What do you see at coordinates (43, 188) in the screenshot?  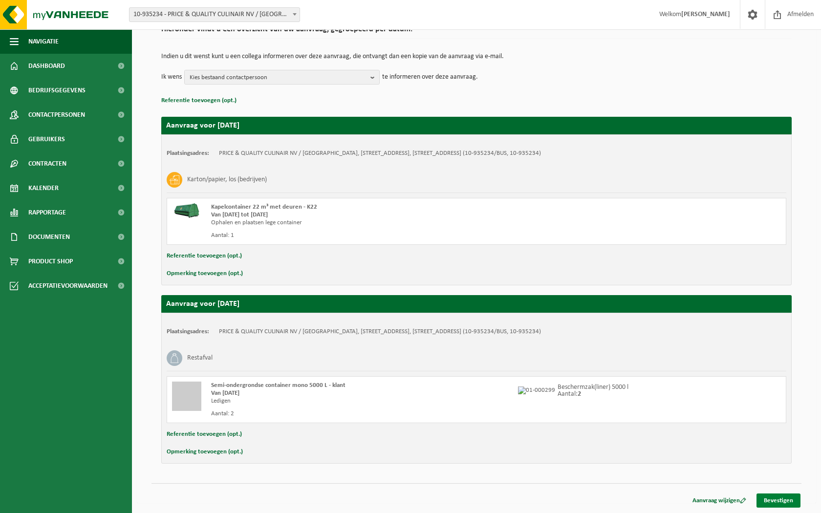 I see `span: Kalender` at bounding box center [43, 188].